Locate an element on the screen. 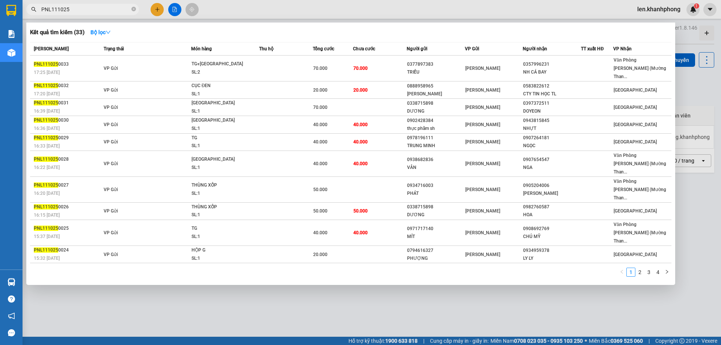 The image size is (721, 345). div: DOYEON is located at coordinates (552, 111).